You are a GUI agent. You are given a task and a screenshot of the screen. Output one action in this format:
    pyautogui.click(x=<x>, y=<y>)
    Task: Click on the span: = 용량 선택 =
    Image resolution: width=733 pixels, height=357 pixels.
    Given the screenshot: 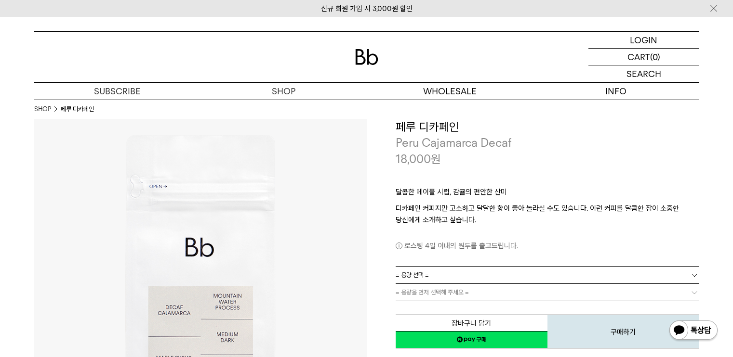 What is the action you would take?
    pyautogui.click(x=412, y=275)
    